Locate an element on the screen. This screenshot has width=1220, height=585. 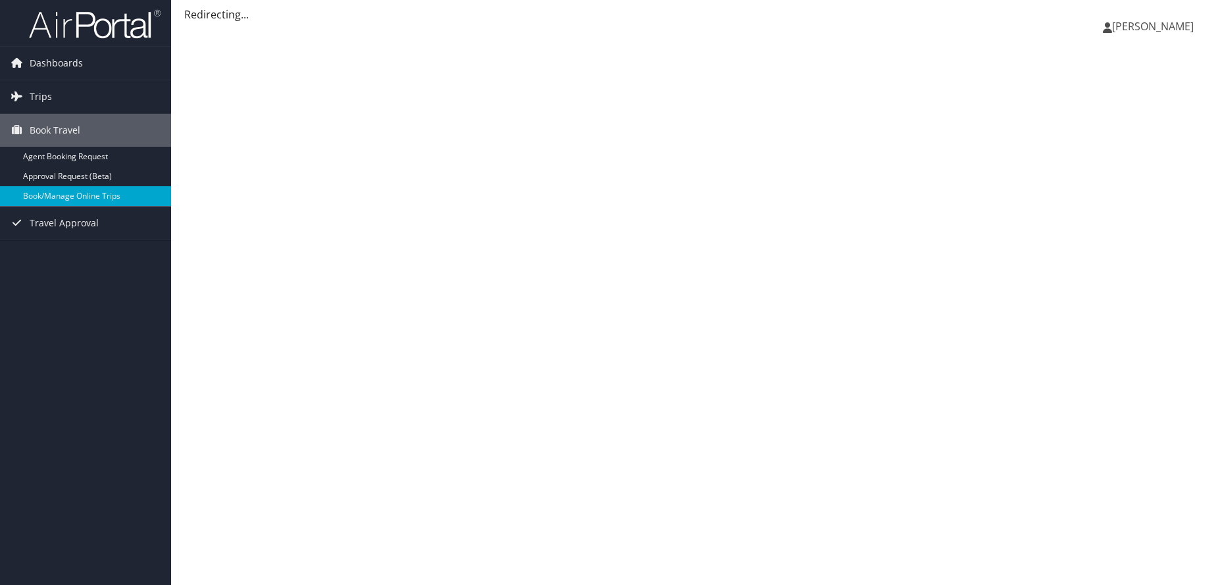
span: Travel Approval is located at coordinates (64, 223).